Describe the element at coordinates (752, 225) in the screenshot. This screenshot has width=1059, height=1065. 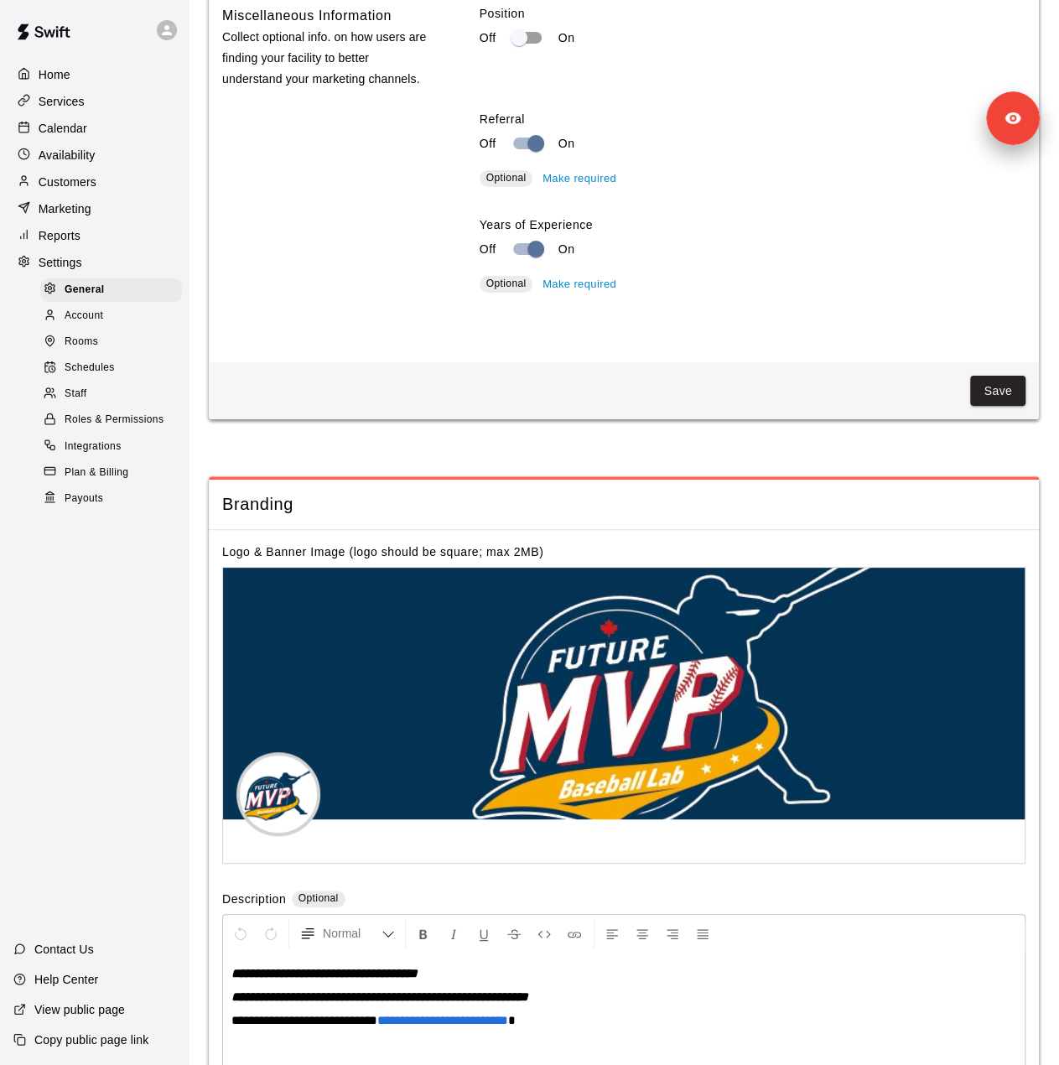
I see `label: Years of Experience` at that location.